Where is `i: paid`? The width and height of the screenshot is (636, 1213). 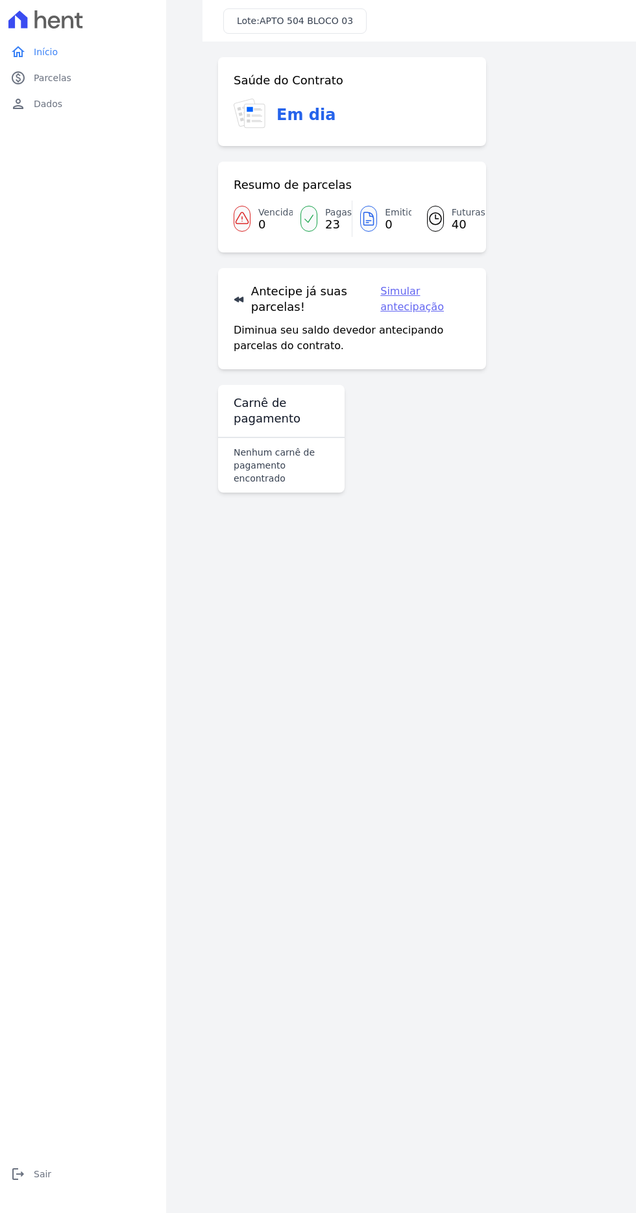
i: paid is located at coordinates (18, 78).